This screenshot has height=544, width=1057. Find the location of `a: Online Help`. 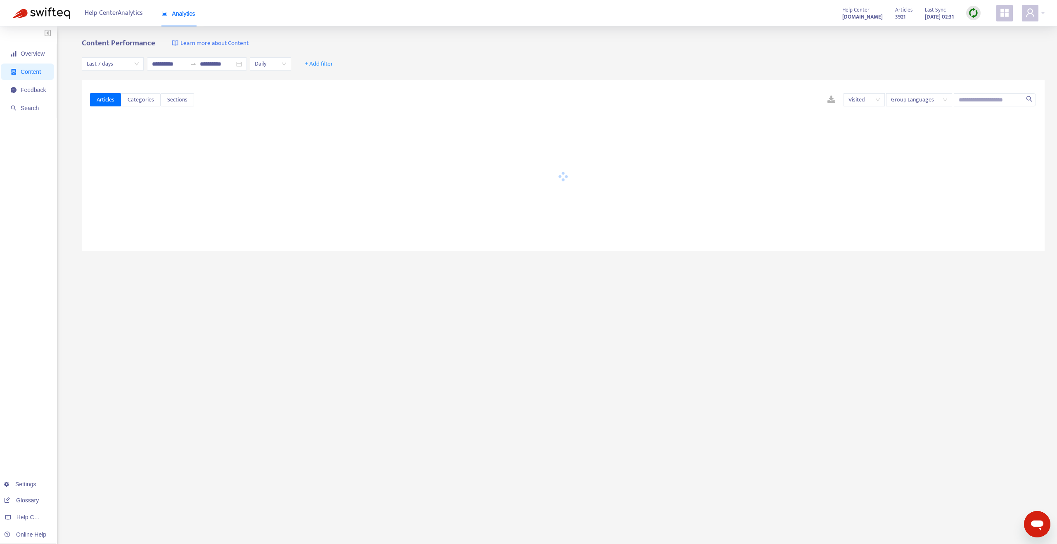

a: Online Help is located at coordinates (25, 535).